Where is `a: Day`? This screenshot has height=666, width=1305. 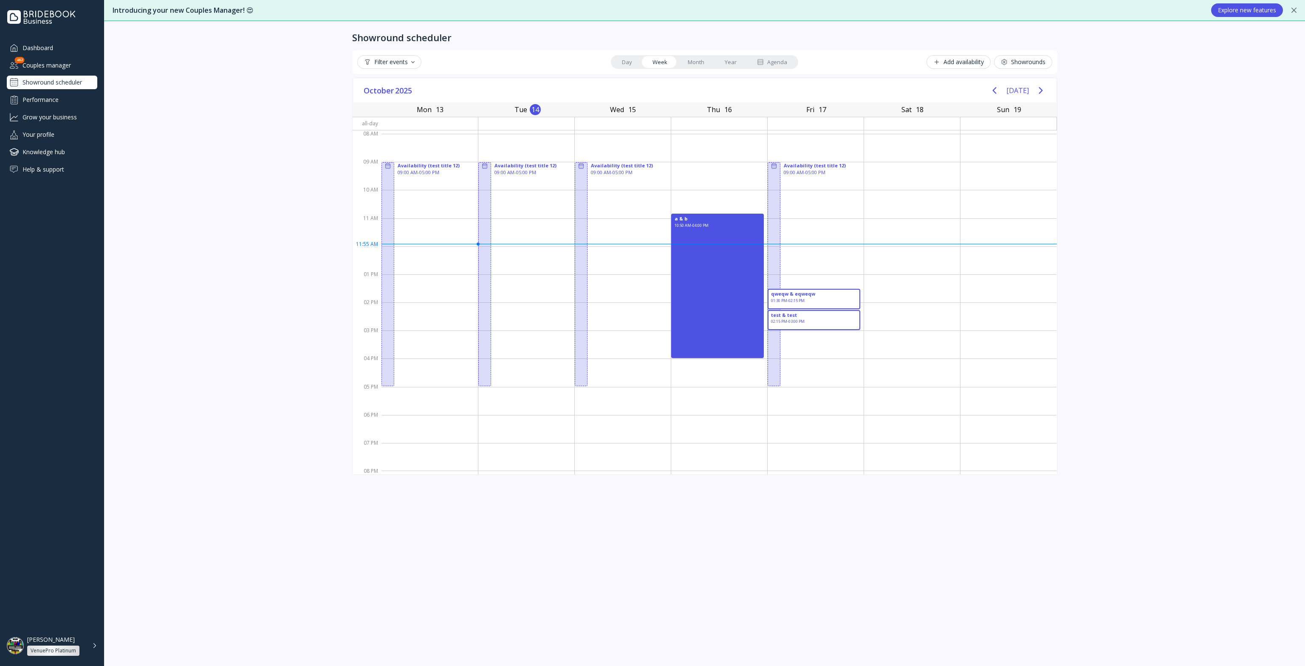
a: Day is located at coordinates (627, 62).